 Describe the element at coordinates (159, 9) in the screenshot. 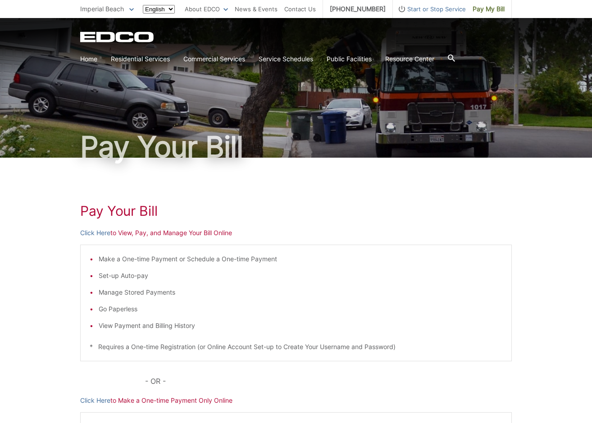

I see `select: Select a language` at that location.